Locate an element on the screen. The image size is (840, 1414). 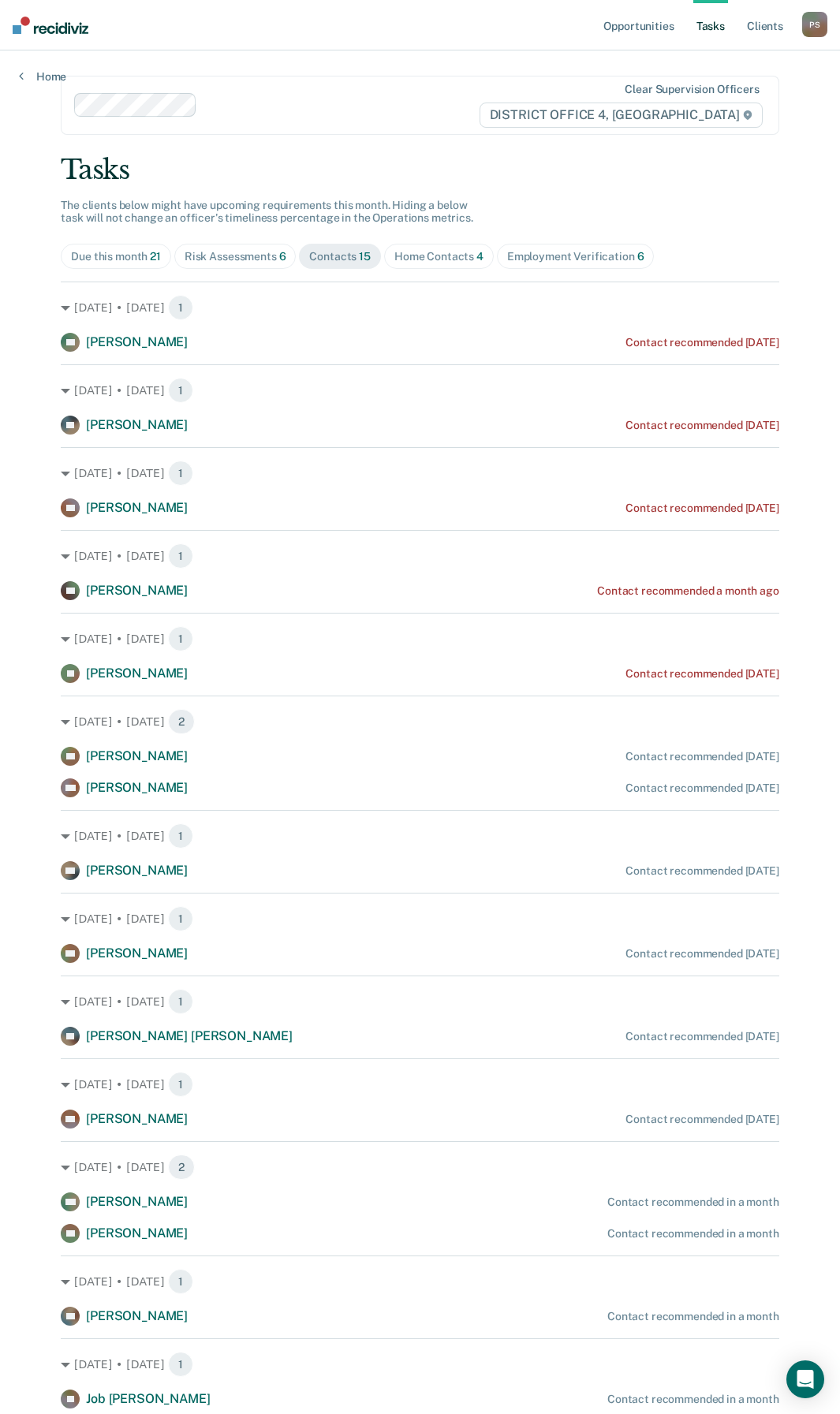
span: 15 is located at coordinates (364, 256).